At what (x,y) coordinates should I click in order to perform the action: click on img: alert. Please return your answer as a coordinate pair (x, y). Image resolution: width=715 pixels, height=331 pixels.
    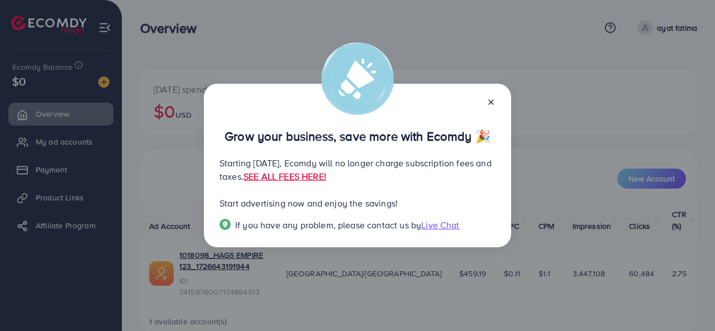
    Looking at the image, I should click on (358, 79).